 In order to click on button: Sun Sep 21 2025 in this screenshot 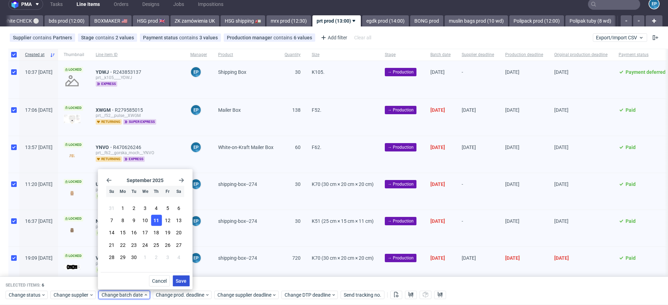, I will do `click(111, 245)`.